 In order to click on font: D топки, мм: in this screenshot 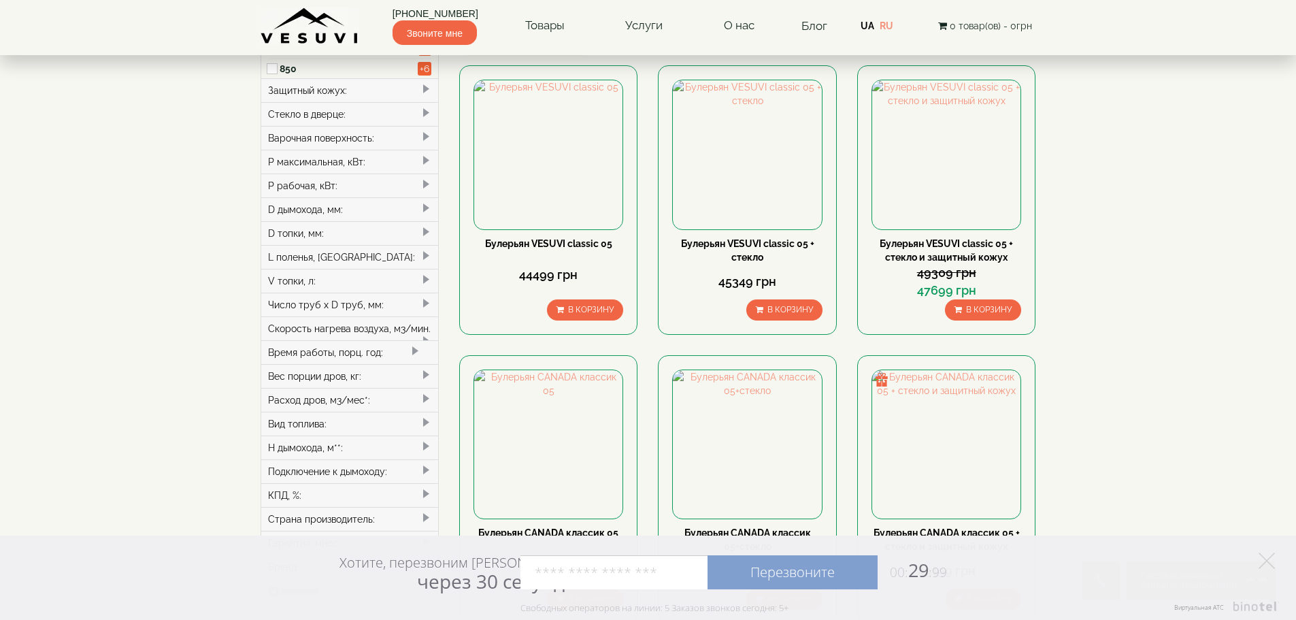, I will do `click(296, 233)`.